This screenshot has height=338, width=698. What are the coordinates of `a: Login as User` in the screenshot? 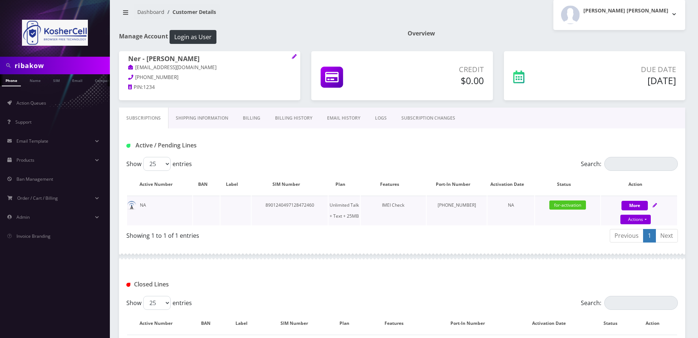 It's located at (192, 36).